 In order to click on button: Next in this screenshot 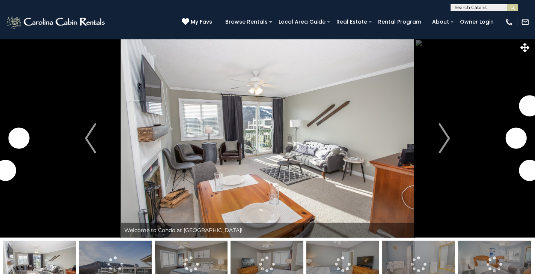, I will do `click(444, 138)`.